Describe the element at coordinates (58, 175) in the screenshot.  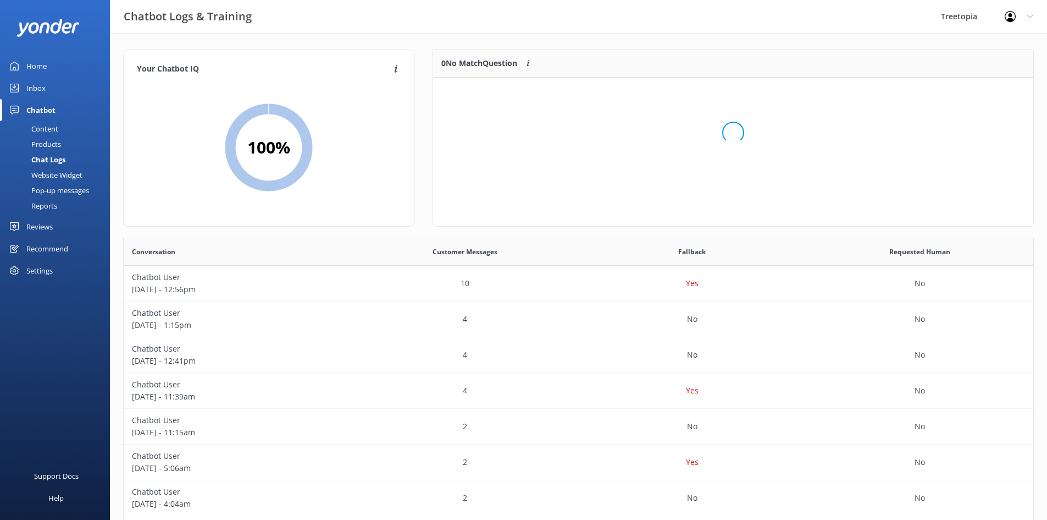
I see `a: Website Widget` at that location.